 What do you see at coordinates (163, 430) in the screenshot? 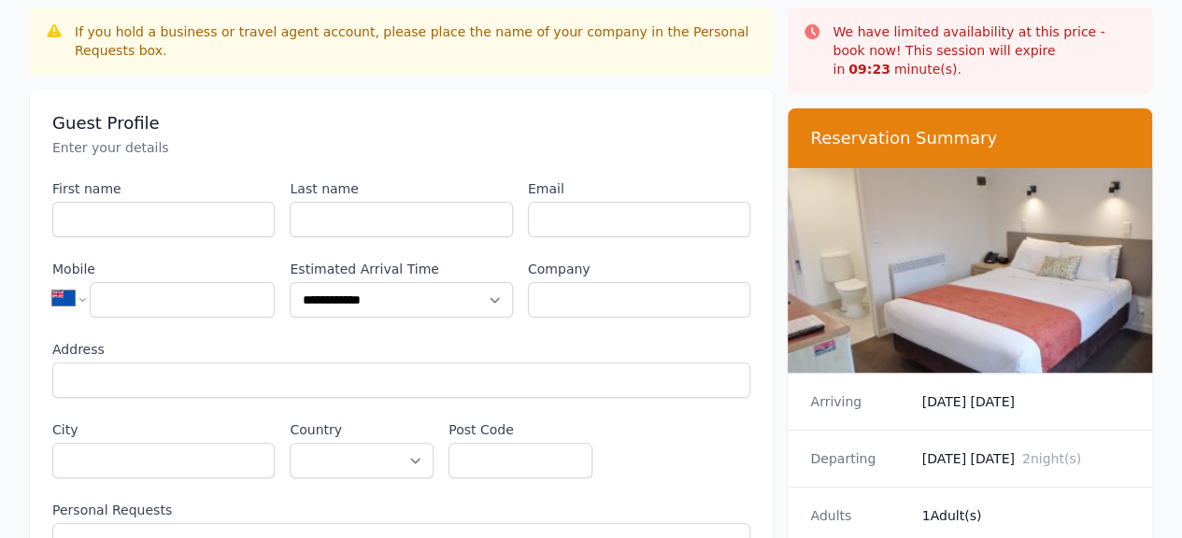
I see `label: City` at bounding box center [163, 430].